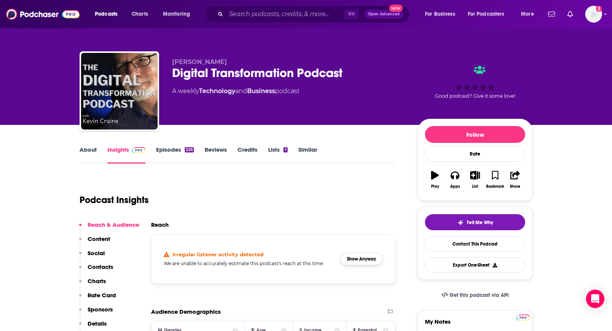 Image resolution: width=612 pixels, height=331 pixels. What do you see at coordinates (384, 14) in the screenshot?
I see `span: Open Advanced` at bounding box center [384, 14].